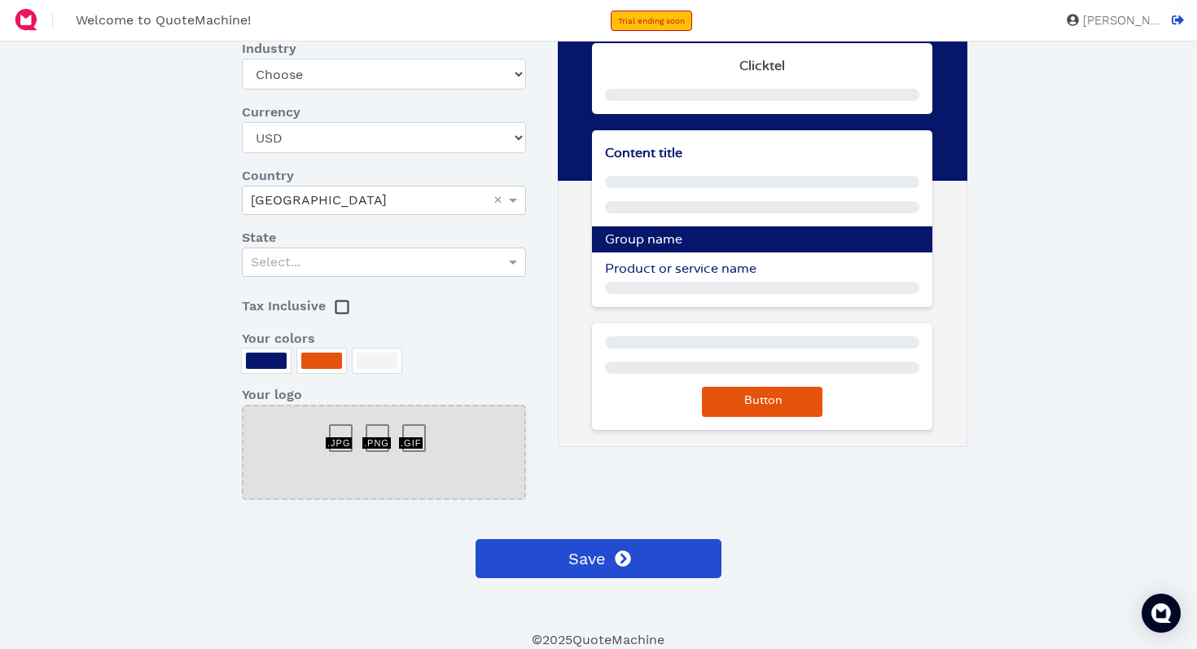 This screenshot has height=649, width=1197. I want to click on span: Trial ending soon, so click(651, 20).